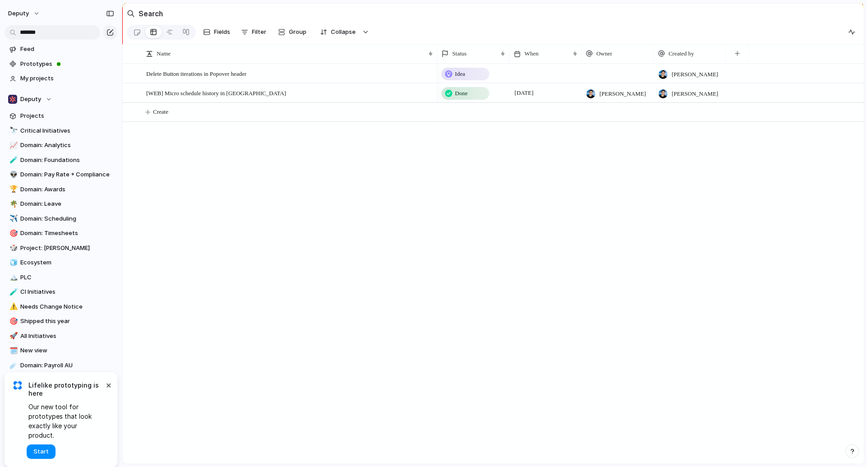  I want to click on span: New view, so click(67, 351).